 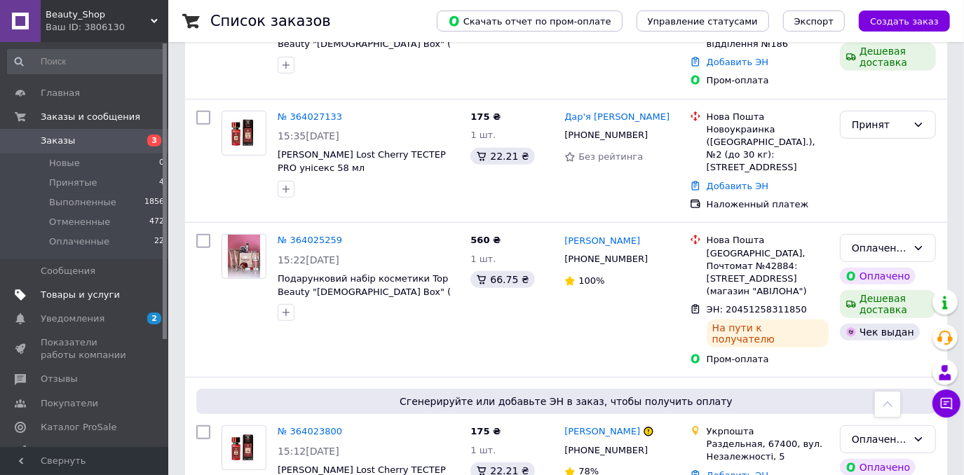 What do you see at coordinates (68, 271) in the screenshot?
I see `span: Сообщения` at bounding box center [68, 271].